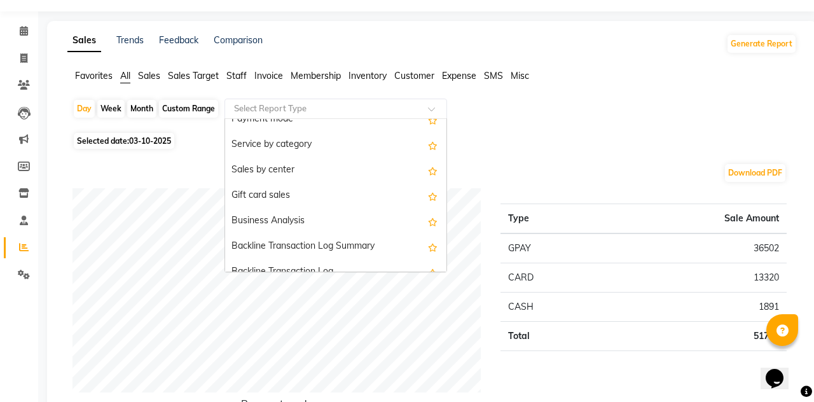  Describe the element at coordinates (188, 109) in the screenshot. I see `div: Custom Range` at that location.